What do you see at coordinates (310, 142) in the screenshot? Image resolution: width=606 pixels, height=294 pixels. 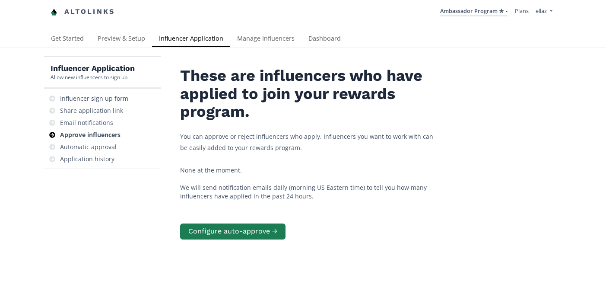 I see `p: You can approve or reject influencers who apply. Influencers you want to work with can be easily ...` at bounding box center [310, 142].